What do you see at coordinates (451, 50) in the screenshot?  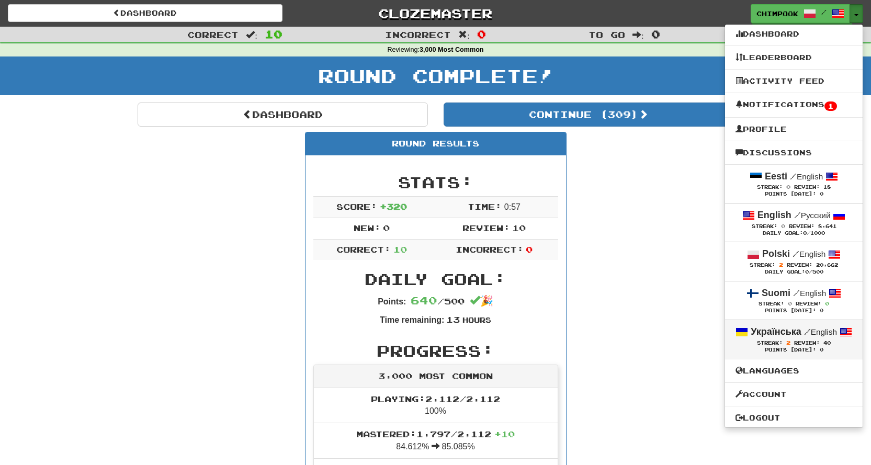 I see `strong: 3,000 Most Common` at bounding box center [451, 50].